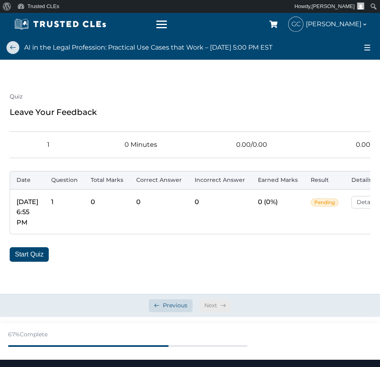 This screenshot has width=380, height=367. Describe the element at coordinates (324, 180) in the screenshot. I see `th: Result` at that location.